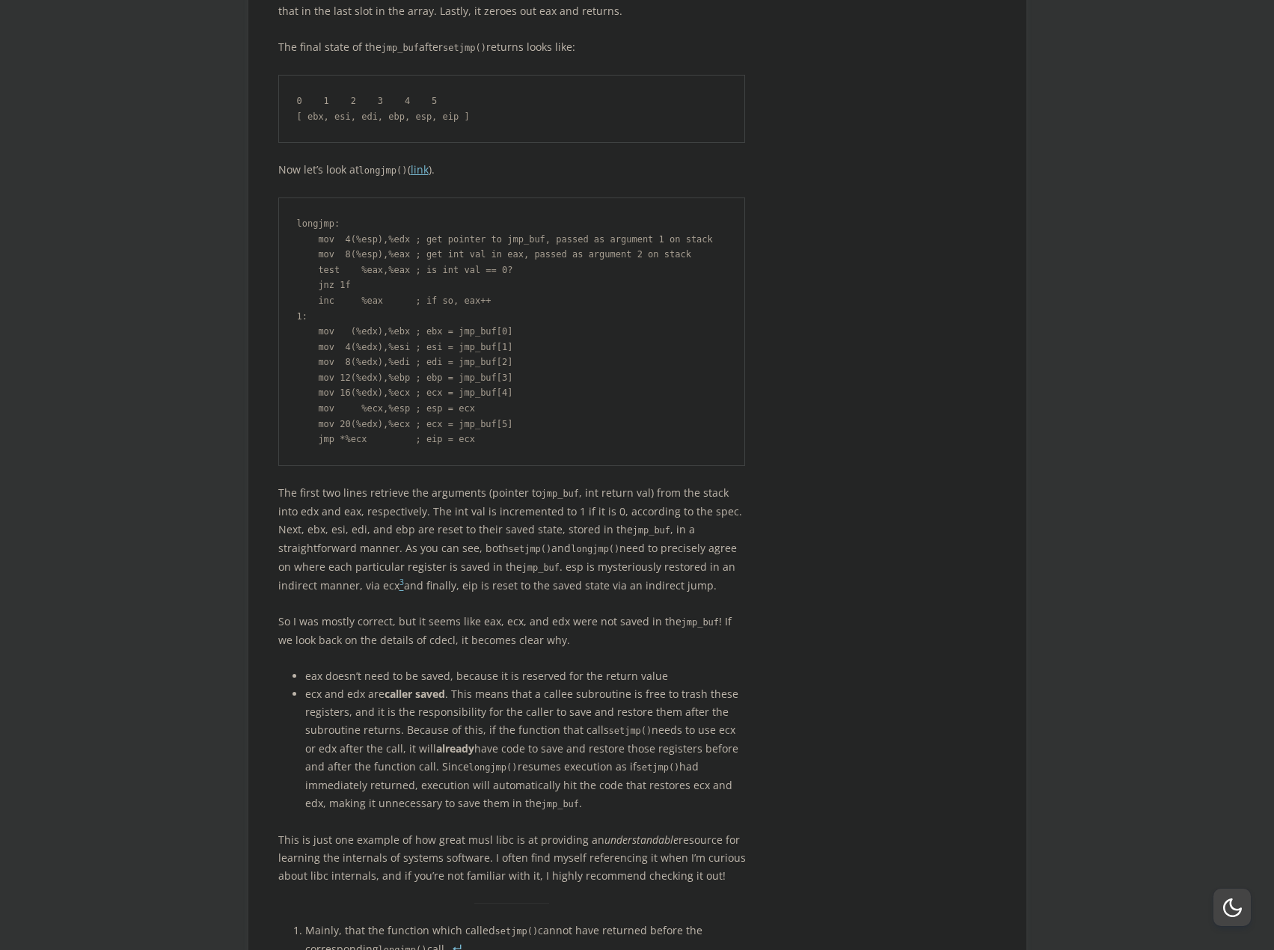 This screenshot has height=950, width=1274. What do you see at coordinates (455, 748) in the screenshot?
I see `strong: already` at bounding box center [455, 748].